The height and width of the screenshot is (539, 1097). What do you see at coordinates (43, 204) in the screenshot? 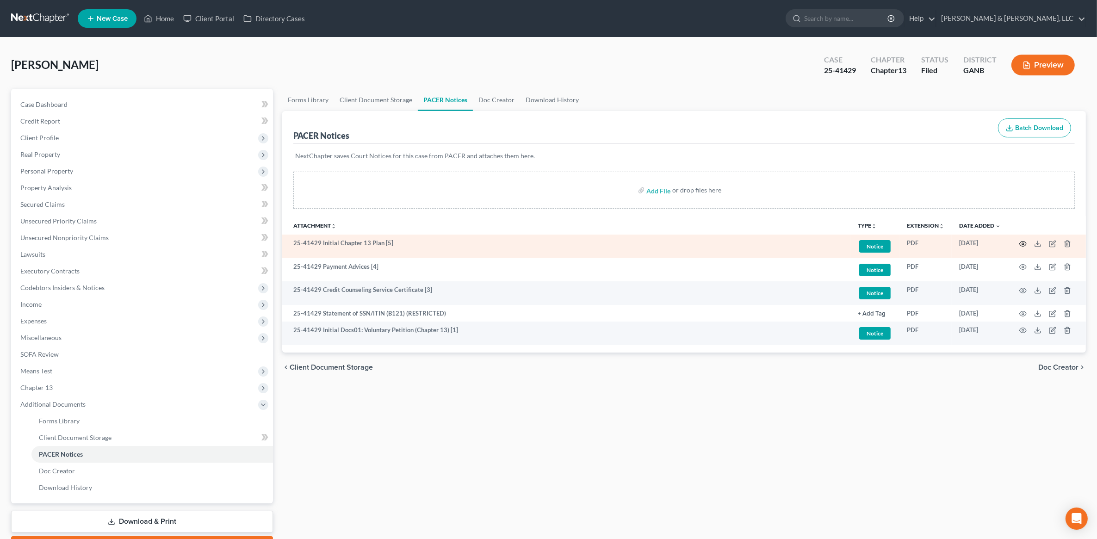
I see `span: Secured Claims` at bounding box center [43, 204].